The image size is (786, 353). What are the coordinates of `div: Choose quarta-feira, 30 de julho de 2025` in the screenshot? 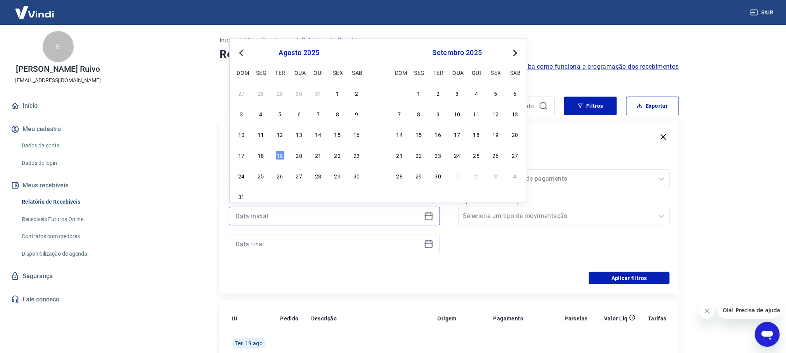 It's located at (299, 93).